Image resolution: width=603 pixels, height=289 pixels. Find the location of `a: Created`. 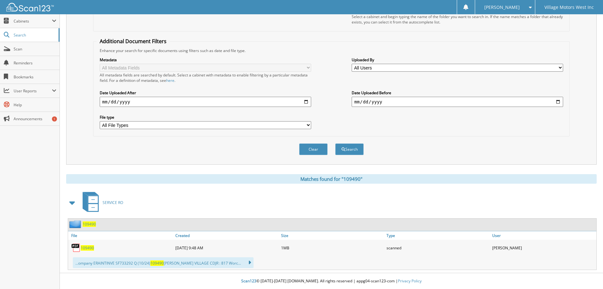

a: Created is located at coordinates (227, 235).